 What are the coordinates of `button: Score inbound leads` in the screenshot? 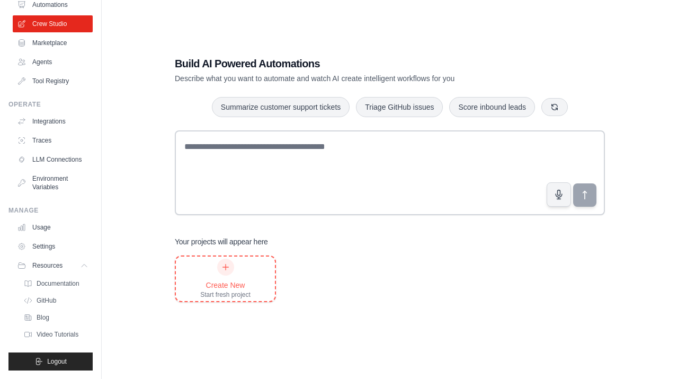 It's located at (492, 107).